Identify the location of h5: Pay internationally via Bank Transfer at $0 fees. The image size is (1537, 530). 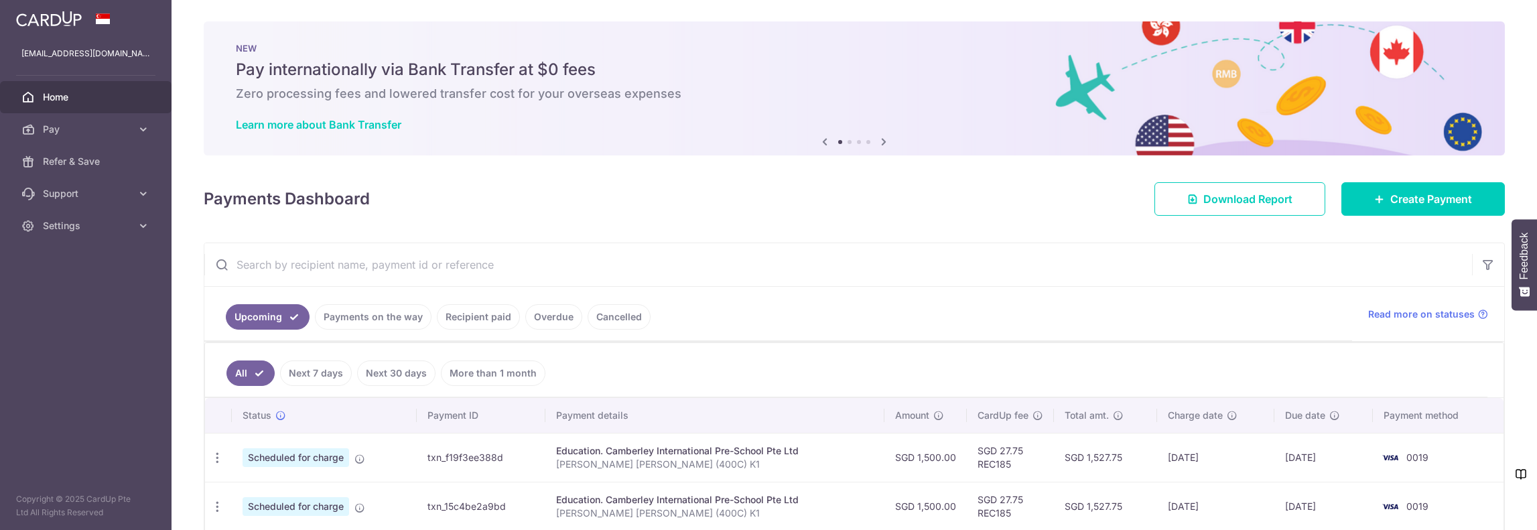
(855, 70).